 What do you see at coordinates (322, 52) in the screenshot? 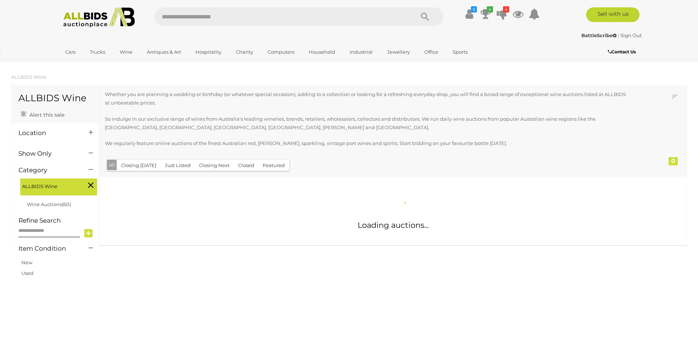
I see `a: Household` at bounding box center [322, 52].